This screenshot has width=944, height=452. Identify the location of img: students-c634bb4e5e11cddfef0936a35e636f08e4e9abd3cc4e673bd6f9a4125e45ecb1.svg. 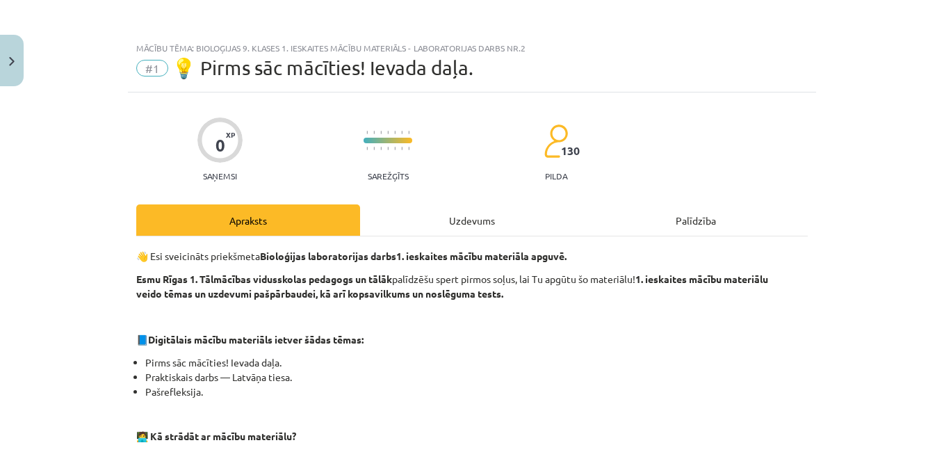
(556, 141).